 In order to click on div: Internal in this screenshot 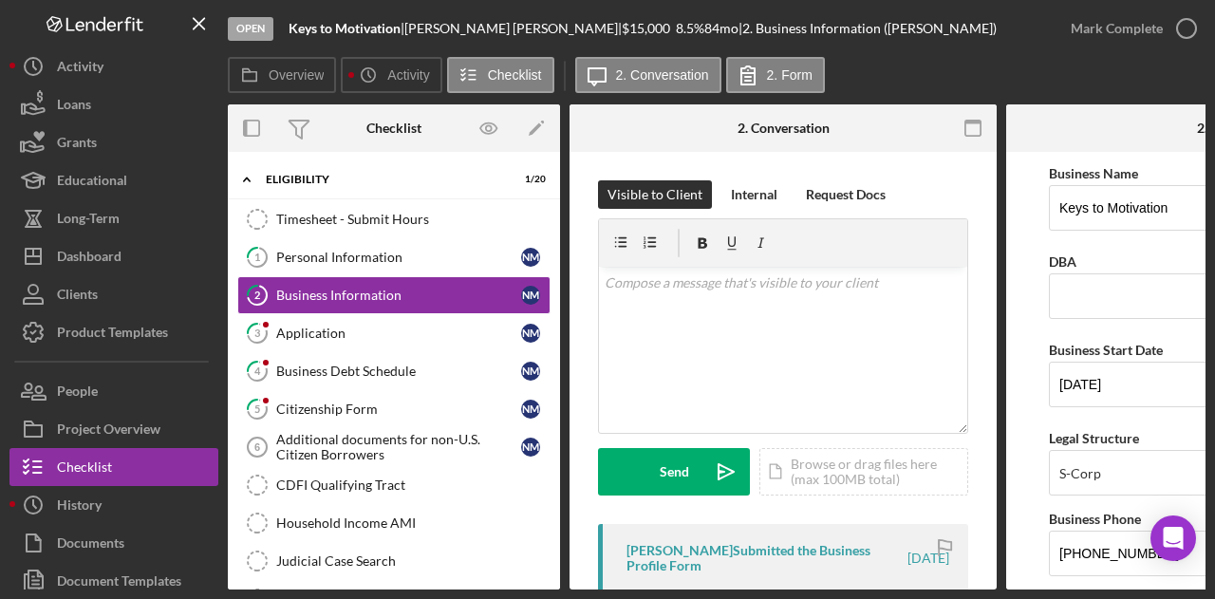, I will do `click(754, 195)`.